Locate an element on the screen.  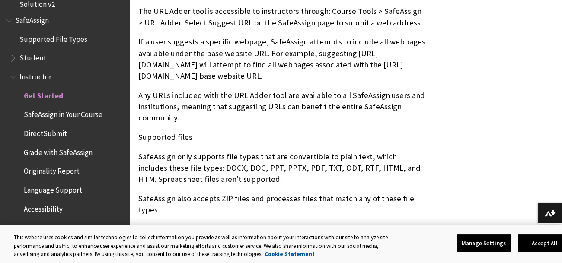
div: This website uses cookies and similar technologies to collect information you provide as well as ... is located at coordinates (204, 246).